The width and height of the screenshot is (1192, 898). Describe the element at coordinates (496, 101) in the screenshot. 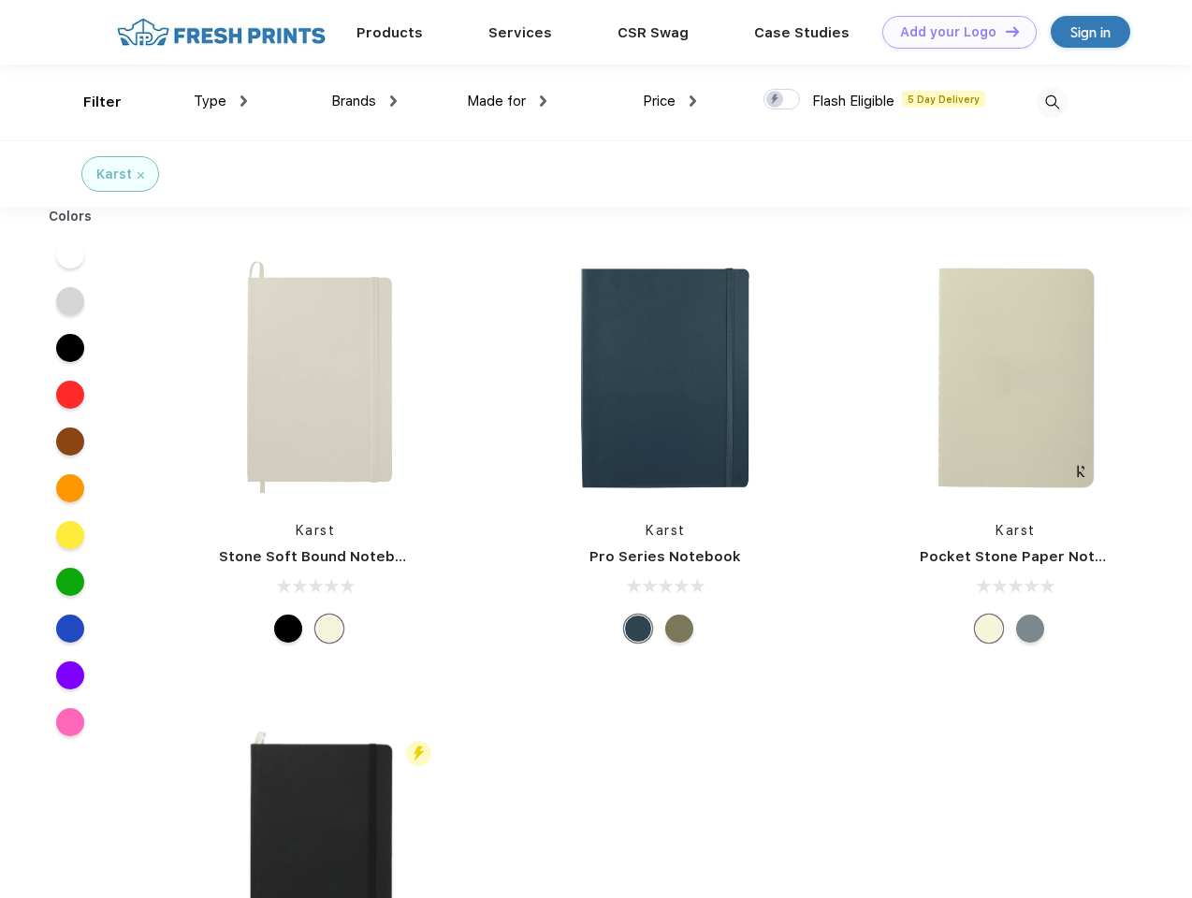

I see `span: Made for` at that location.